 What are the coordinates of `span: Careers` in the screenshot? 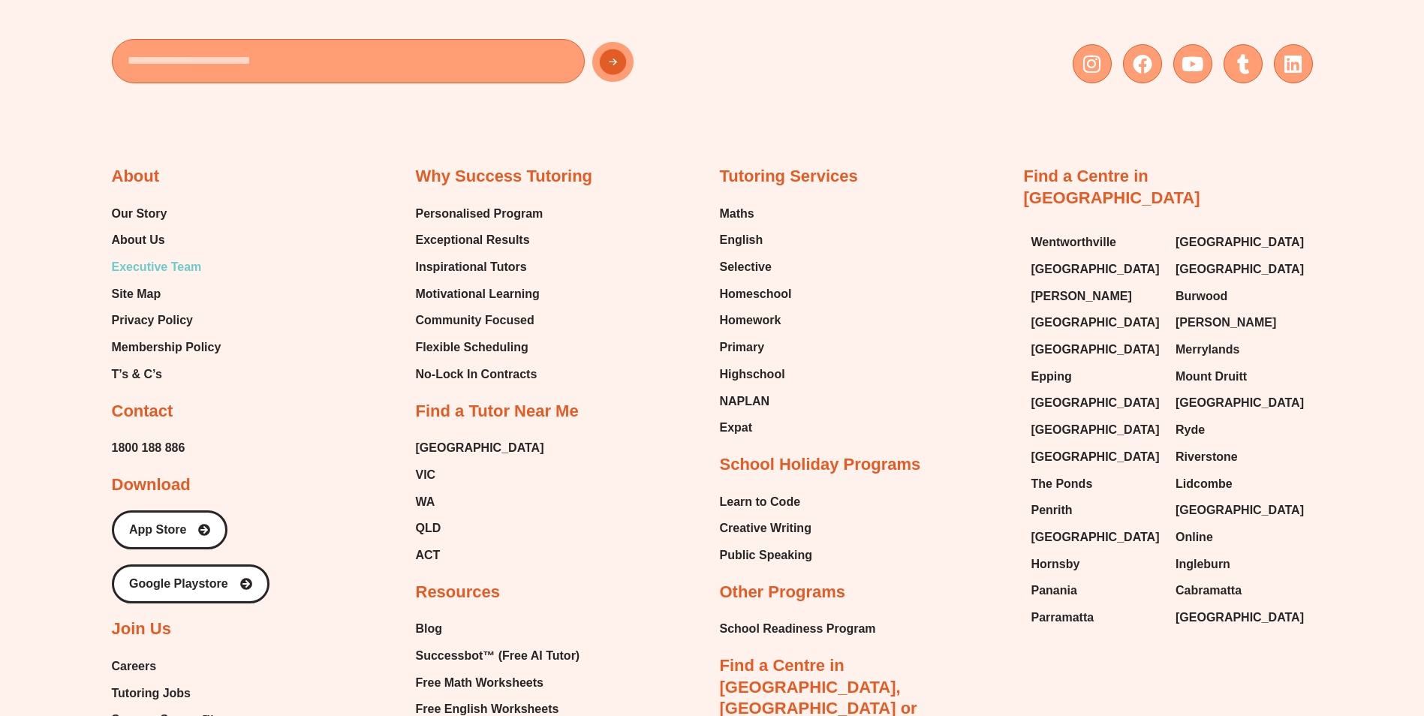 It's located at (134, 667).